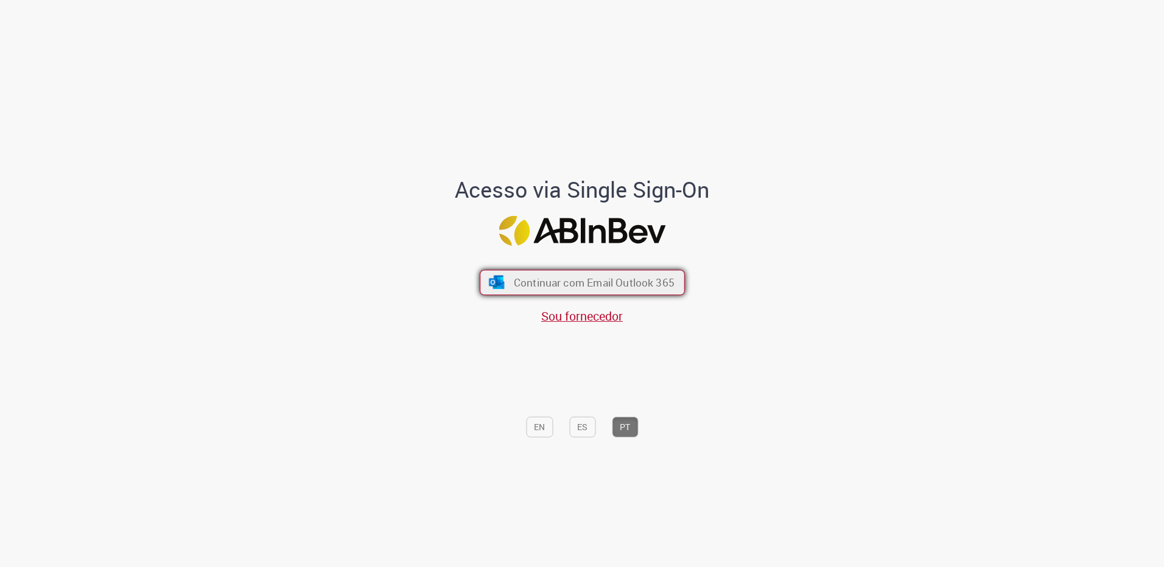 This screenshot has height=567, width=1164. Describe the element at coordinates (624, 427) in the screenshot. I see `button: PT` at that location.